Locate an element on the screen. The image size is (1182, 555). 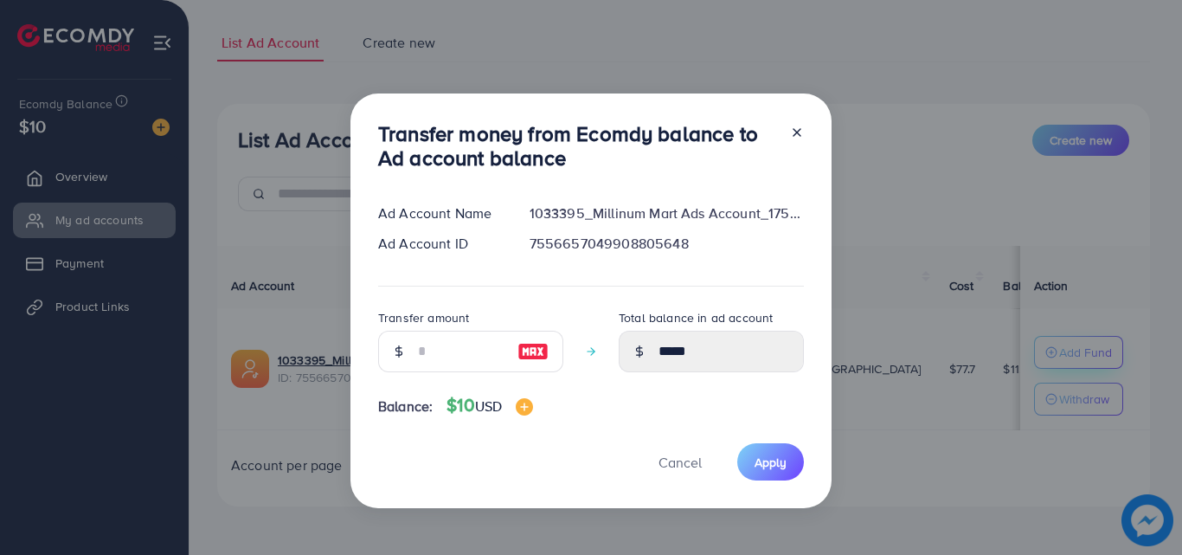
span: Cancel is located at coordinates (680, 462).